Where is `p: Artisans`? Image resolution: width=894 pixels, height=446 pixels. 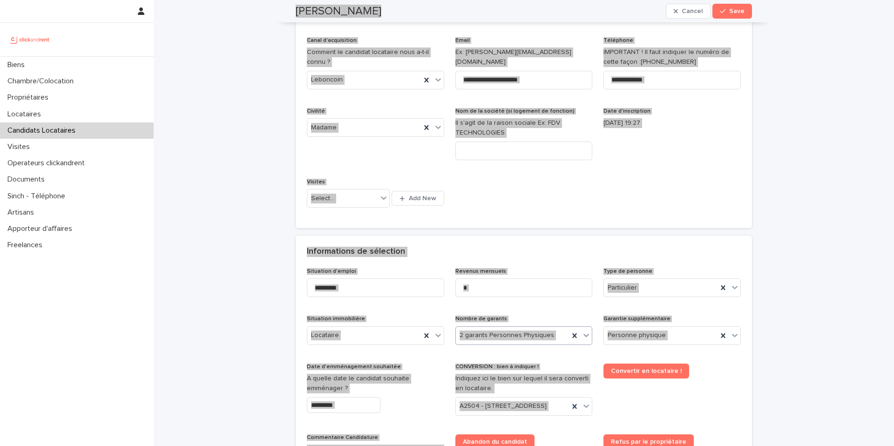 p: Artisans is located at coordinates (22, 212).